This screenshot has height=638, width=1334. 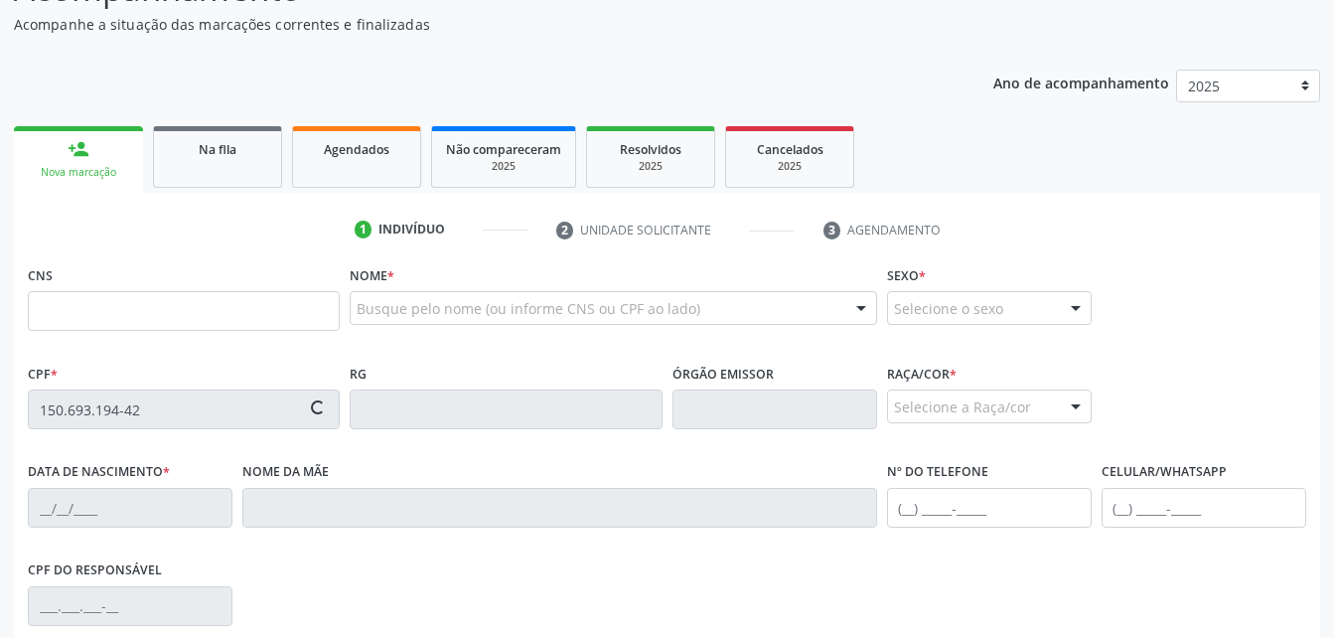 What do you see at coordinates (94, 570) in the screenshot?
I see `label: CPF do responsável` at bounding box center [94, 570].